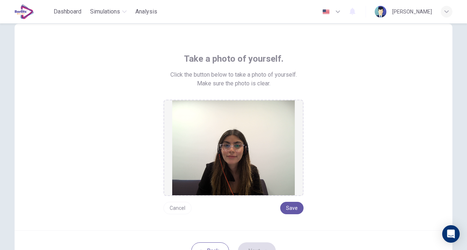  I want to click on span: Take a photo of yourself., so click(233, 59).